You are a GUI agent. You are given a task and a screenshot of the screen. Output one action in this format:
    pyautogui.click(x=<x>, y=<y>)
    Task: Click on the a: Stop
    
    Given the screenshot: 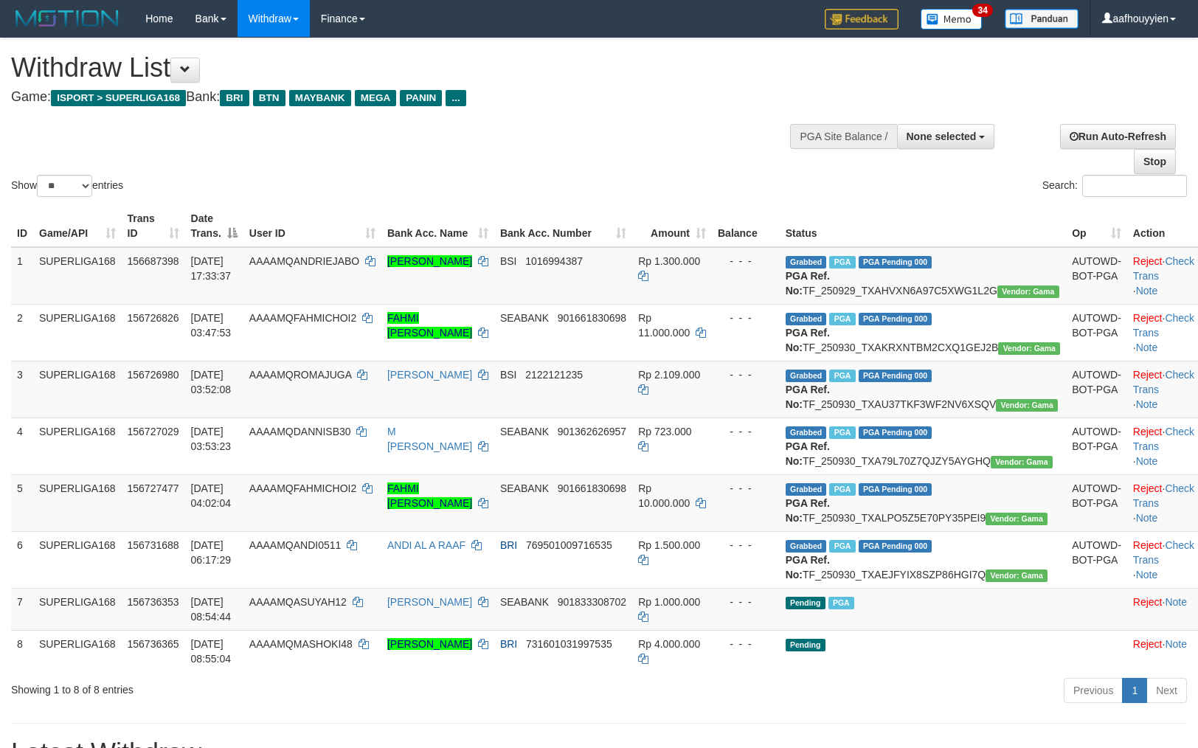 What is the action you would take?
    pyautogui.click(x=1154, y=162)
    